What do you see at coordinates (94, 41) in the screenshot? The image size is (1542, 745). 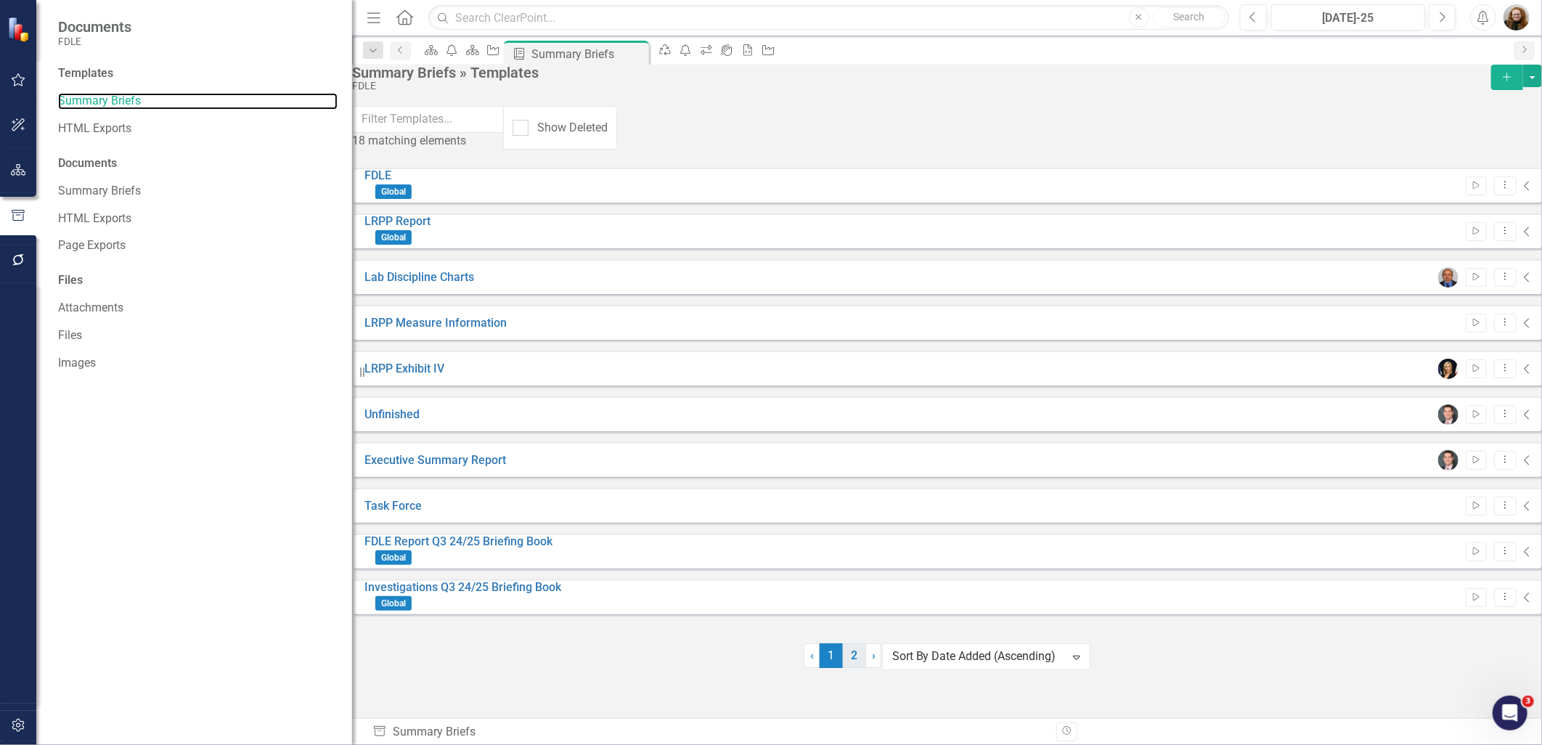 I see `small: FDLE` at bounding box center [94, 41].